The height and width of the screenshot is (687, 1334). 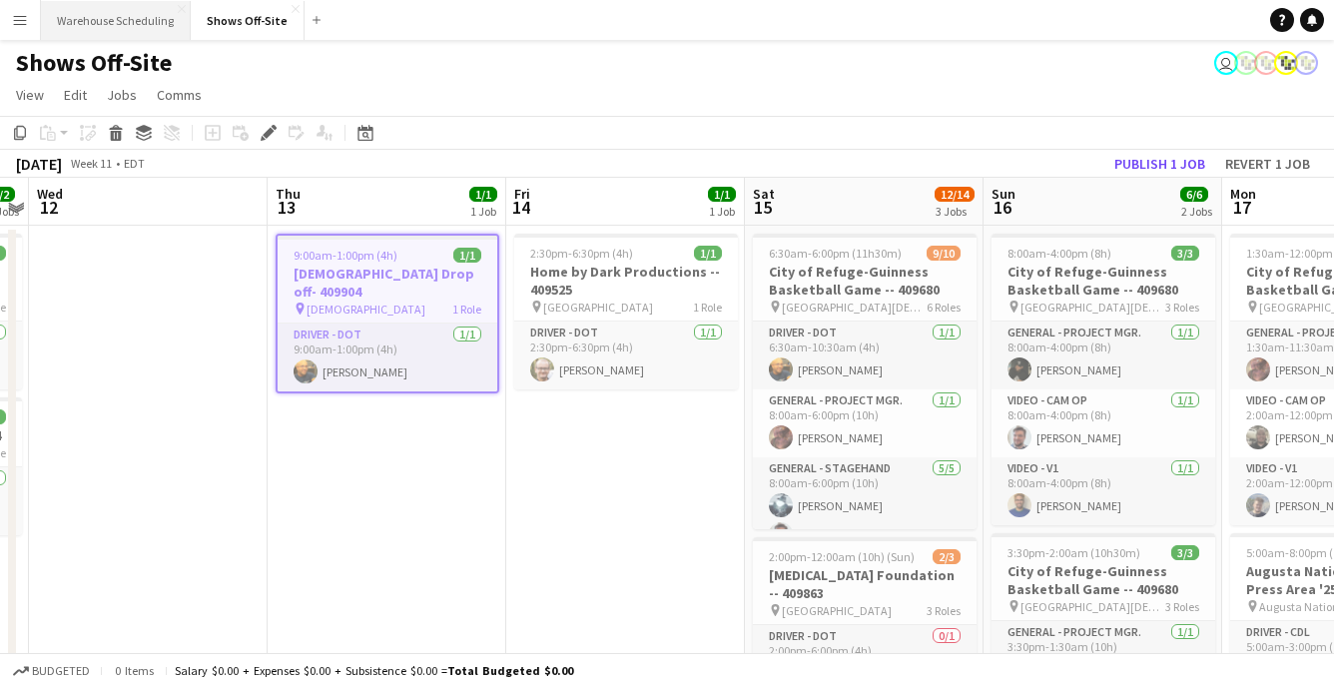 What do you see at coordinates (1267, 164) in the screenshot?
I see `button: Revert 1 job` at bounding box center [1267, 164].